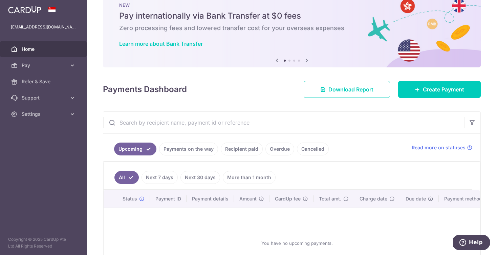 This screenshot has height=255, width=497. What do you see at coordinates (161, 44) in the screenshot?
I see `a: Learn more about Bank Transfer` at bounding box center [161, 44].